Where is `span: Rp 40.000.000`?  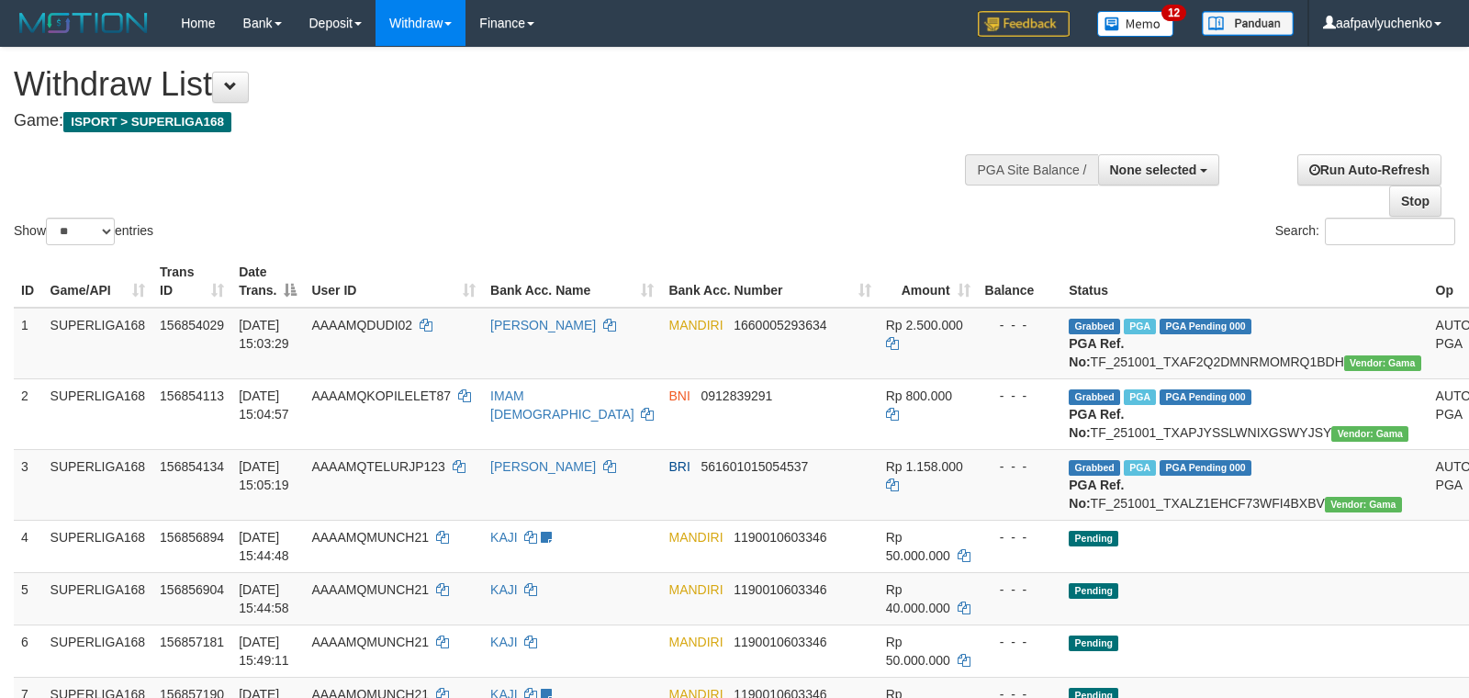 span: Rp 40.000.000 is located at coordinates (918, 599).